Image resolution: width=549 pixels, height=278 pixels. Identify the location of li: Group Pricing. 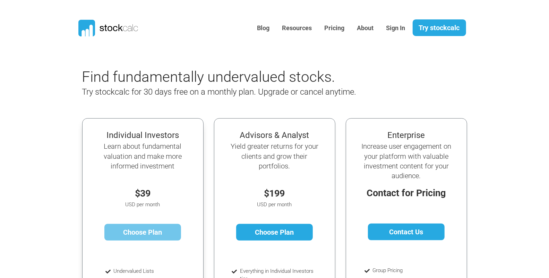
(409, 270).